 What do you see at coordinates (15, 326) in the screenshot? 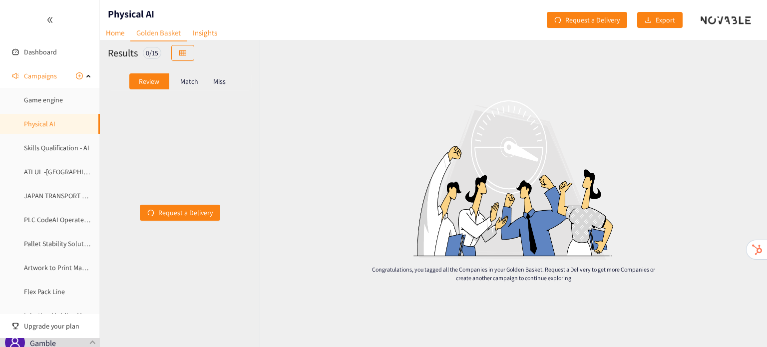
I see `span: trophy` at bounding box center [15, 326].